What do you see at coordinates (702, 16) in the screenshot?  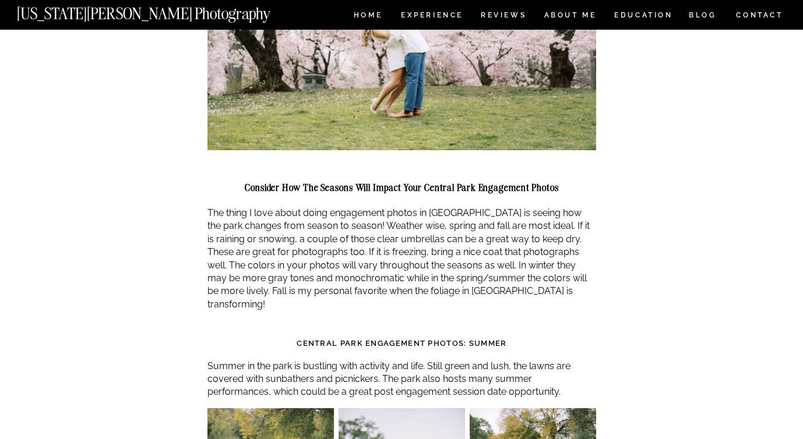 I see `a: BLOG` at bounding box center [702, 16].